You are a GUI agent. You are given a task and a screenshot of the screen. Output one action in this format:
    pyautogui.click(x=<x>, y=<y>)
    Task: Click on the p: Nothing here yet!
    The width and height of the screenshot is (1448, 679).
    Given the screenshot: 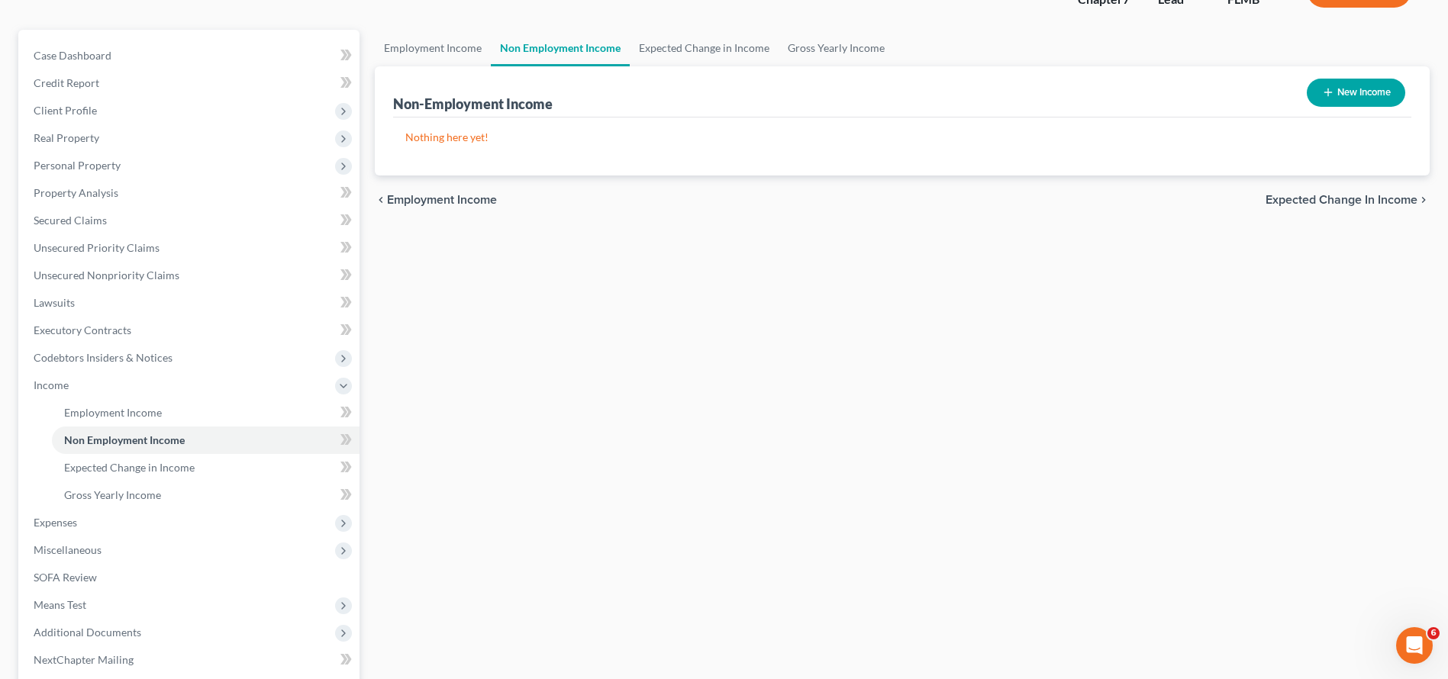 What is the action you would take?
    pyautogui.click(x=902, y=137)
    